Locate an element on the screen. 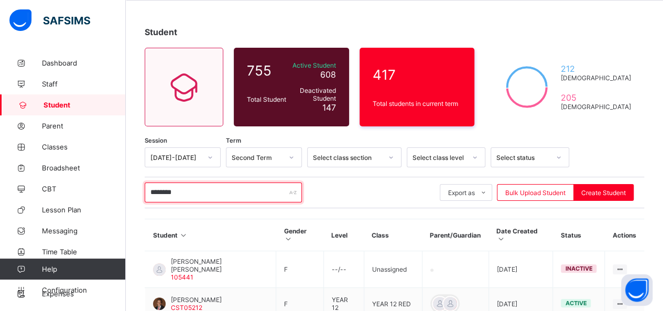  td: F is located at coordinates (300, 269).